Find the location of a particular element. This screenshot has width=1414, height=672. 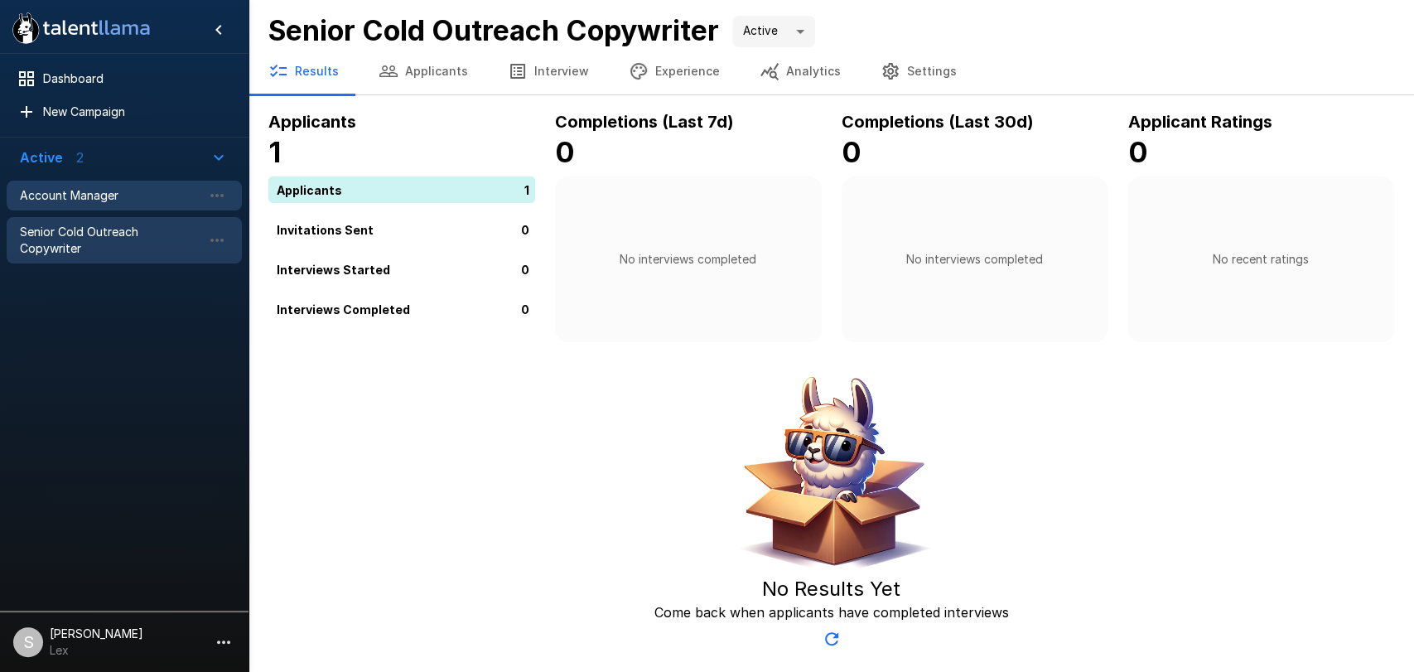

button: Results is located at coordinates (303, 71).